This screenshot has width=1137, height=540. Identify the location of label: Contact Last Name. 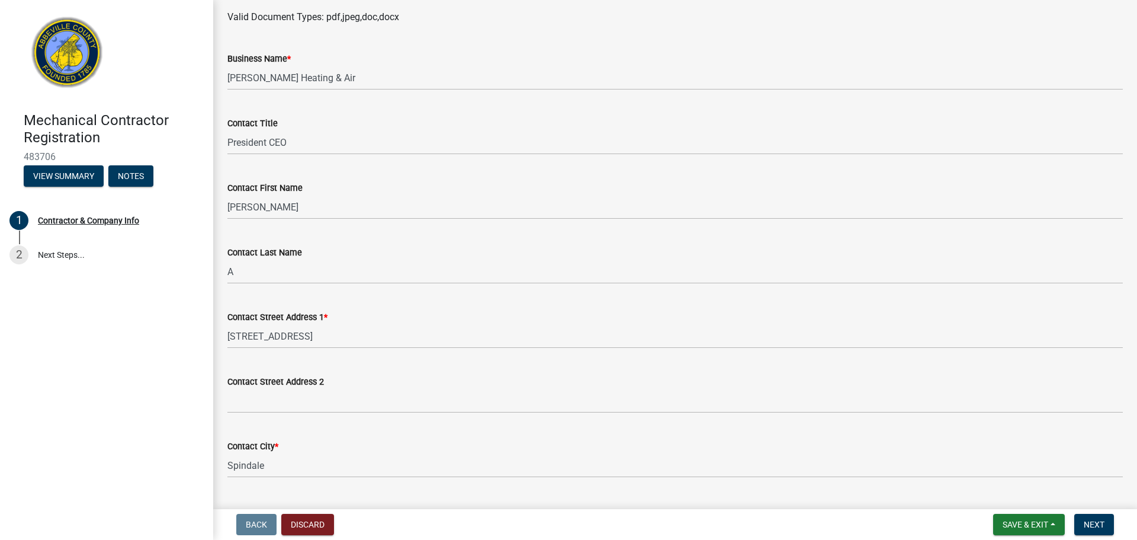
(265, 253).